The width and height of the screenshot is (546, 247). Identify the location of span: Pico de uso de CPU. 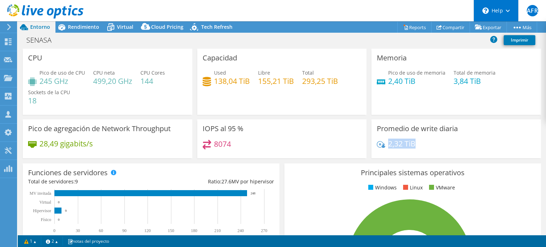
(62, 73).